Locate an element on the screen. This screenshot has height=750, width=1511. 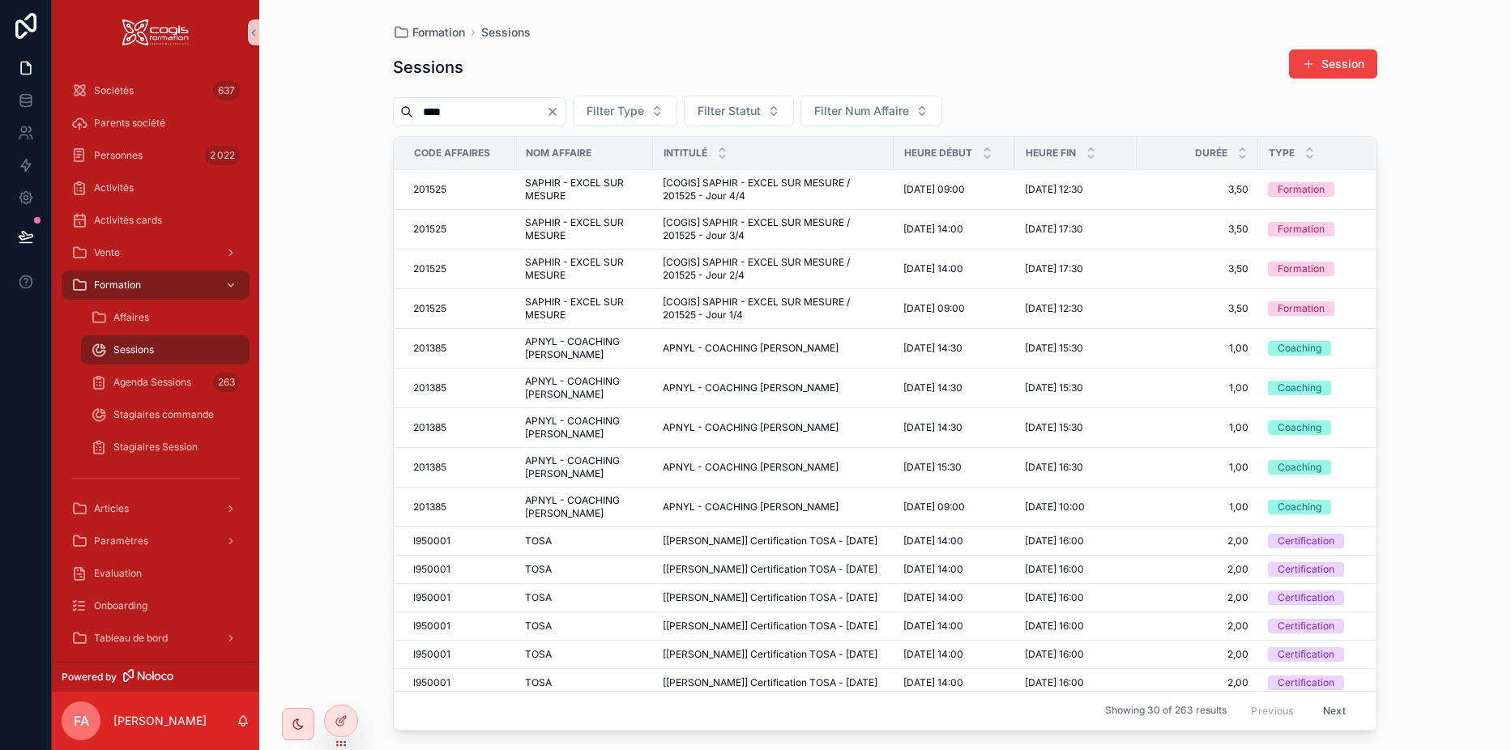
a: Activités is located at coordinates (156, 188).